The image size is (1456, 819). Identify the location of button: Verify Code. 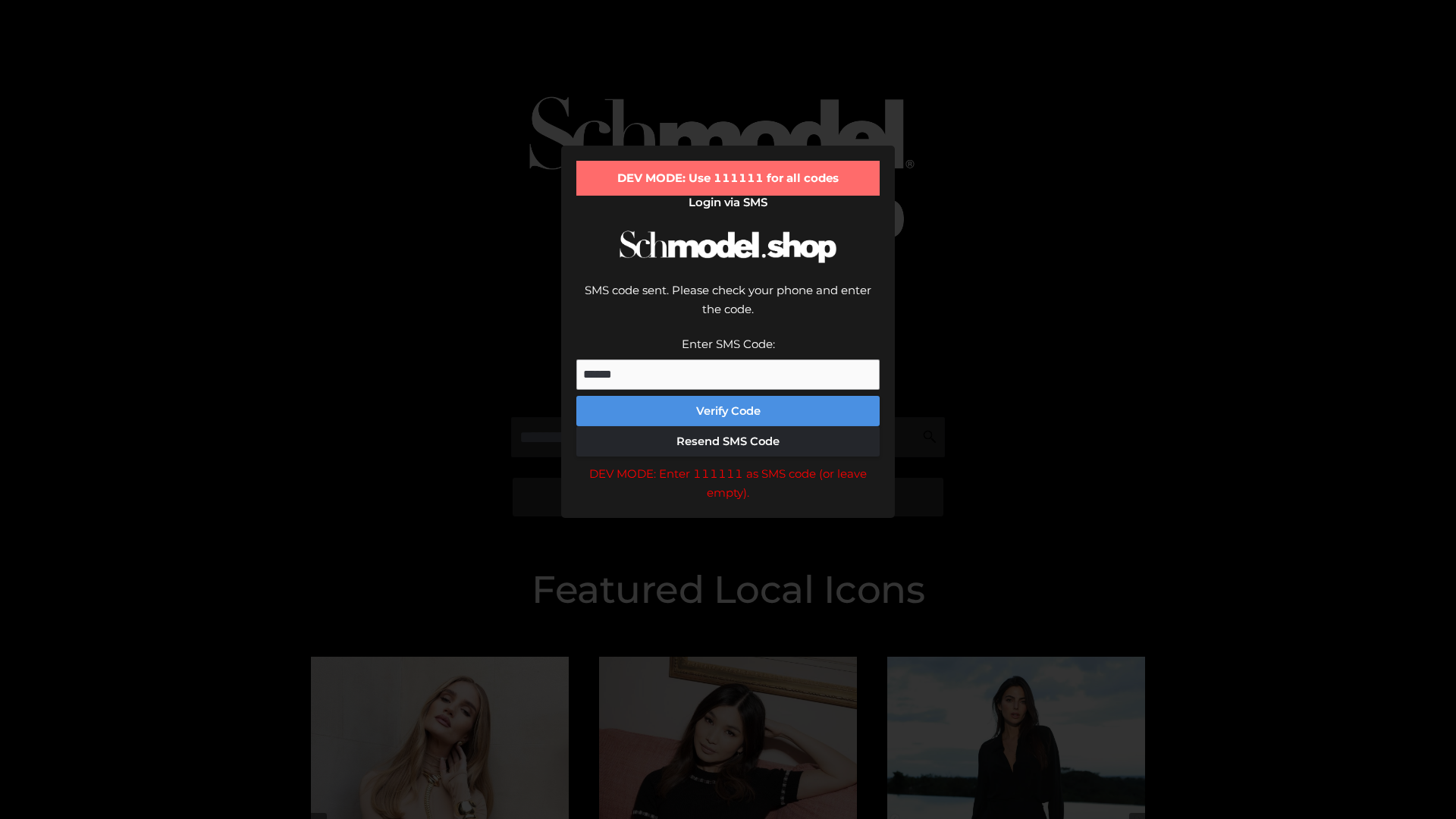
(728, 411).